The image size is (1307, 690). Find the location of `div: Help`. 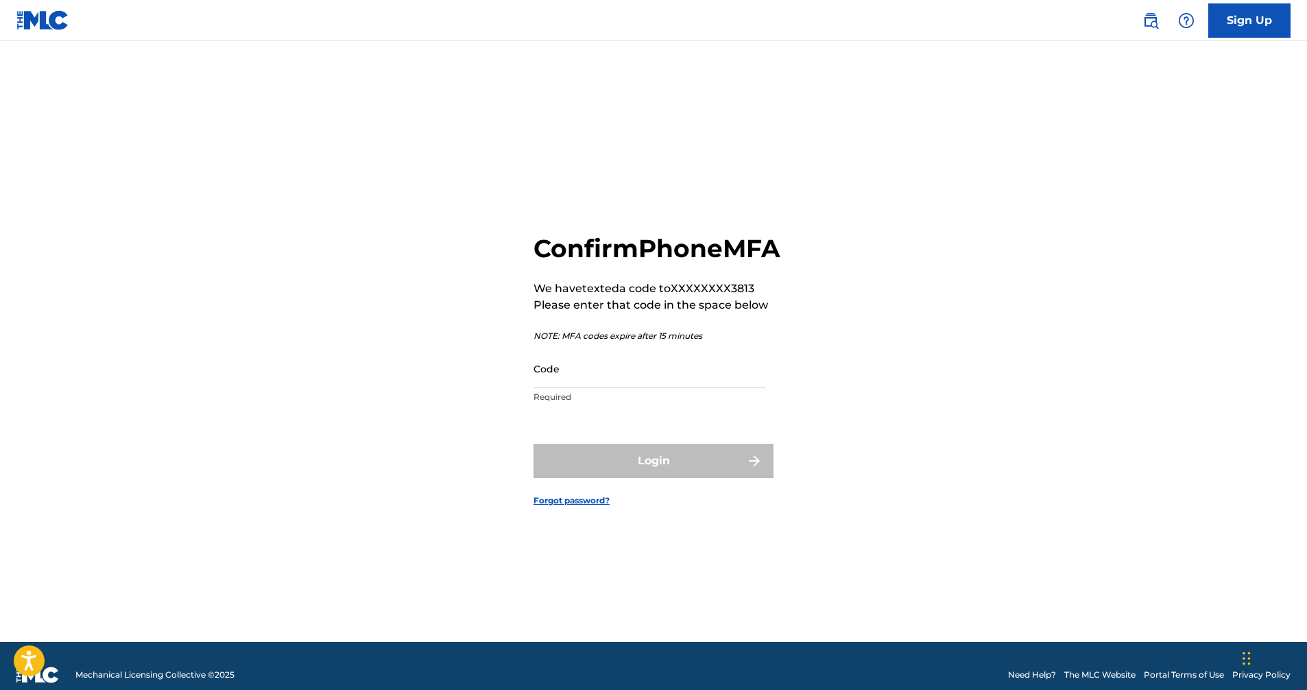

div: Help is located at coordinates (1187, 21).